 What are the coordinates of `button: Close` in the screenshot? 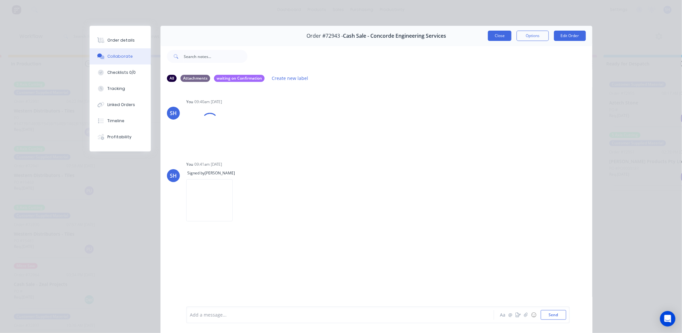 It's located at (500, 36).